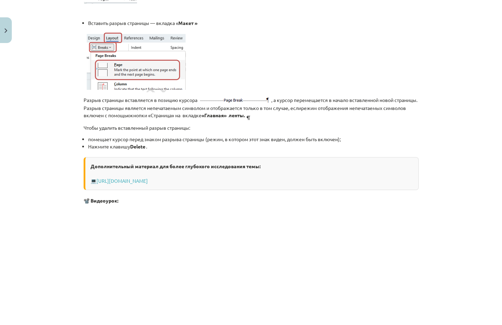 Image resolution: width=502 pixels, height=325 pixels. Describe the element at coordinates (6, 31) in the screenshot. I see `img: icon-close-lesson-0947bae3869378f0d4975bcd49f059093ad1ed9edebbc8119c70593378902aed.svg` at that location.